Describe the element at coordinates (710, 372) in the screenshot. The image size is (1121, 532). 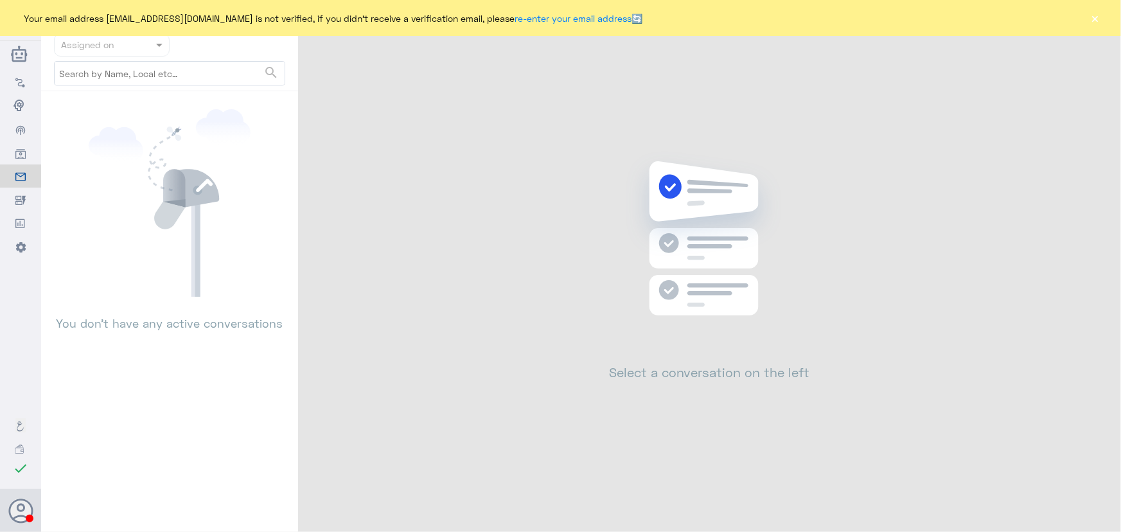
I see `h2: Select a conversation on the left` at that location.